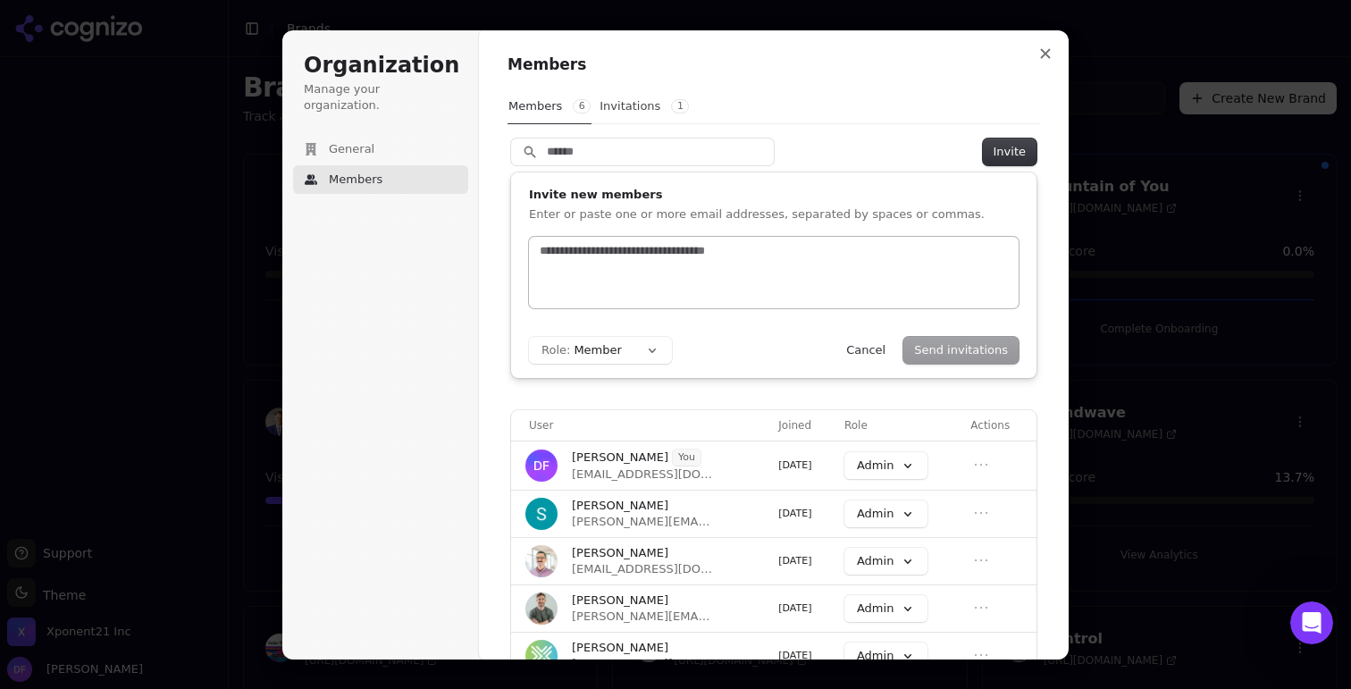 Image resolution: width=1351 pixels, height=689 pixels. I want to click on span: 1, so click(680, 106).